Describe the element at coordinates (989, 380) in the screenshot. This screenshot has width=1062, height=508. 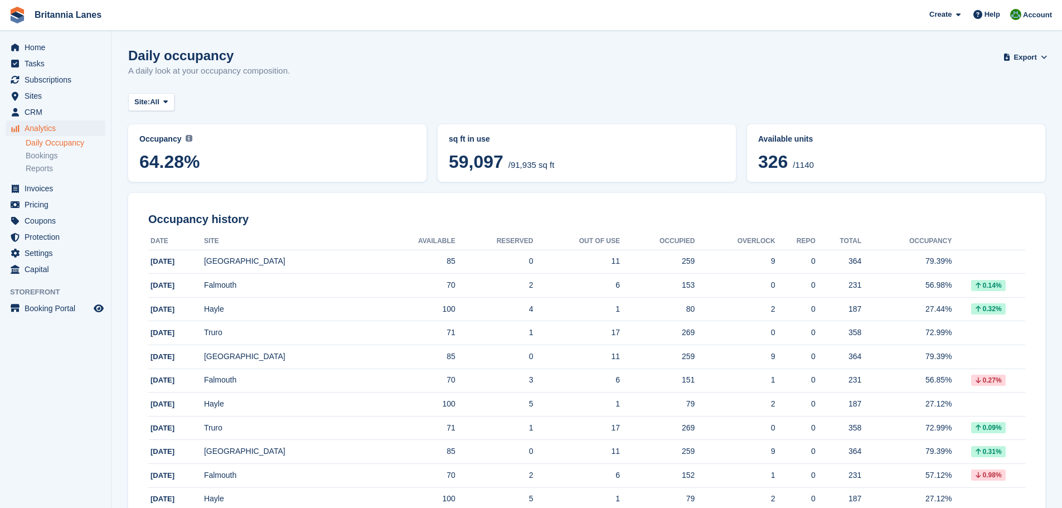
I see `div: 0.27%` at that location.